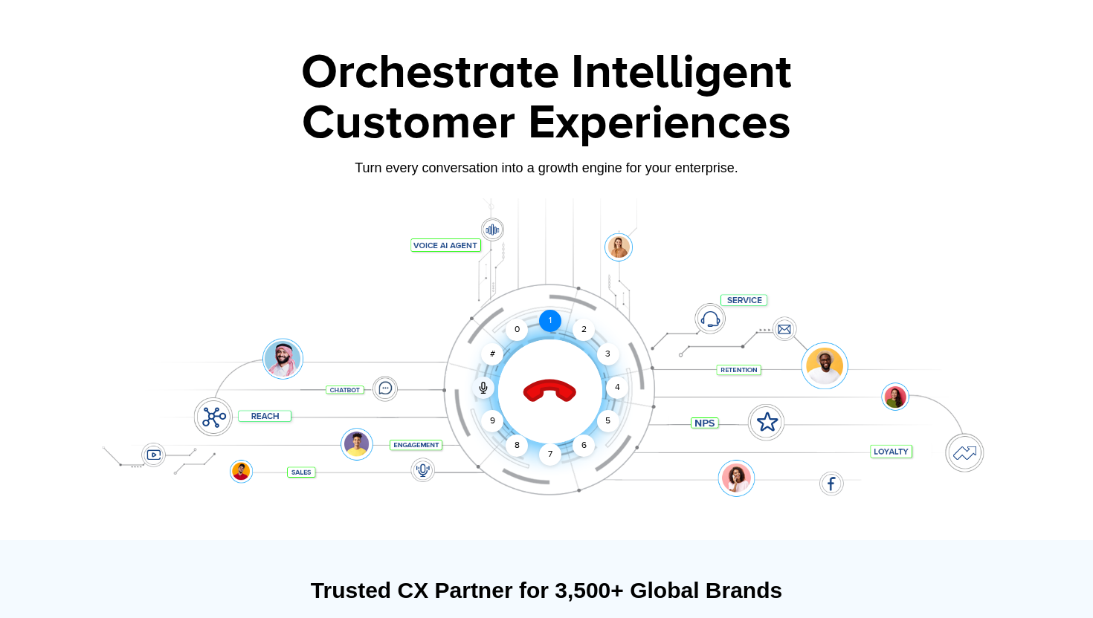  Describe the element at coordinates (492, 421) in the screenshot. I see `div: 9` at that location.